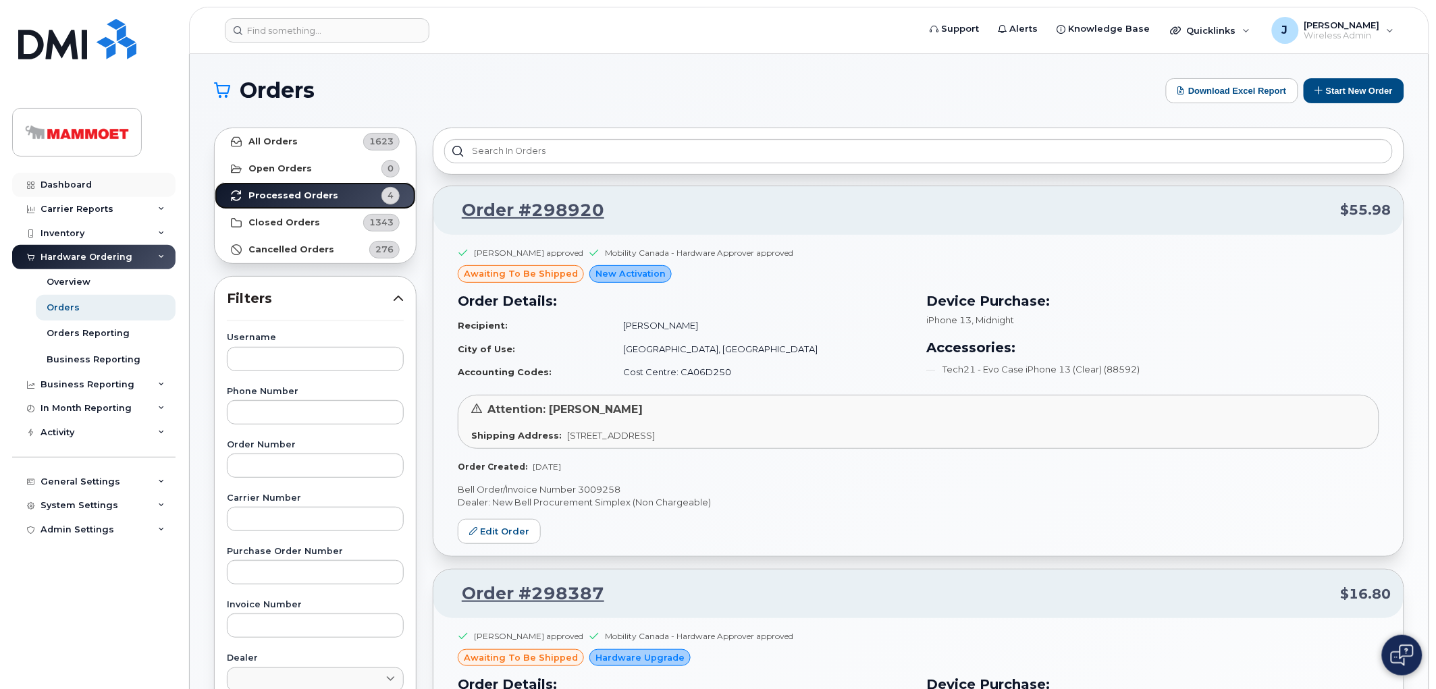  What do you see at coordinates (1153, 348) in the screenshot?
I see `h3: Accessories:` at bounding box center [1153, 348].